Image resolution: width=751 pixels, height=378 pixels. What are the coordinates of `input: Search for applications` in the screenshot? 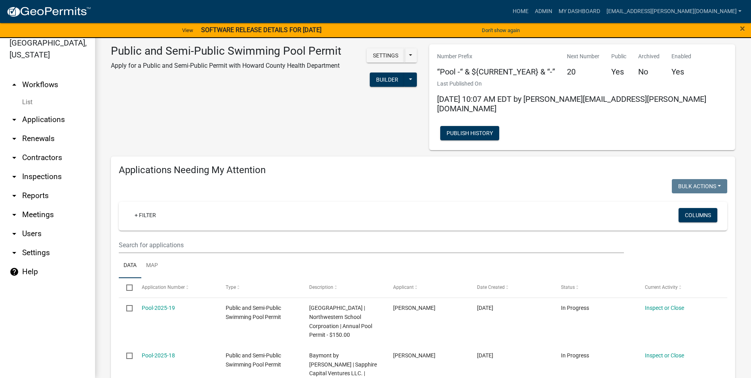 It's located at (372, 245).